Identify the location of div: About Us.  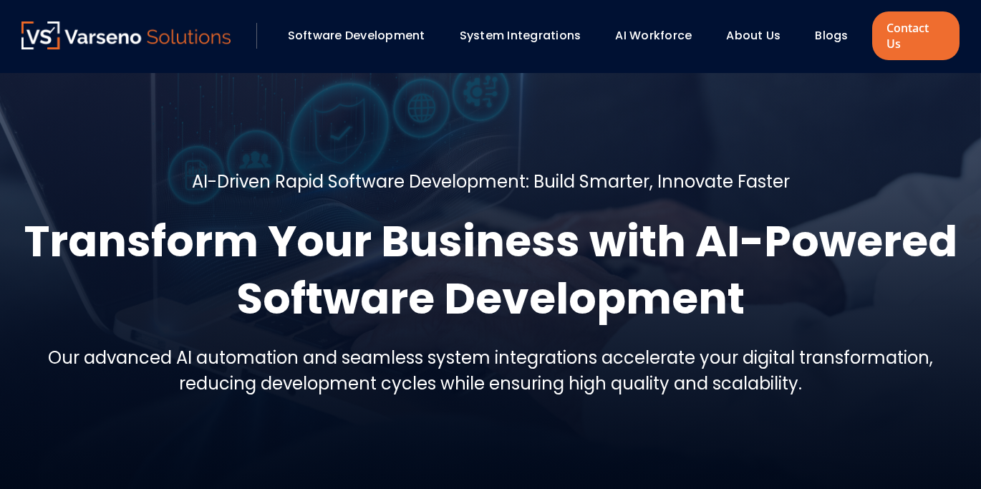
(759, 36).